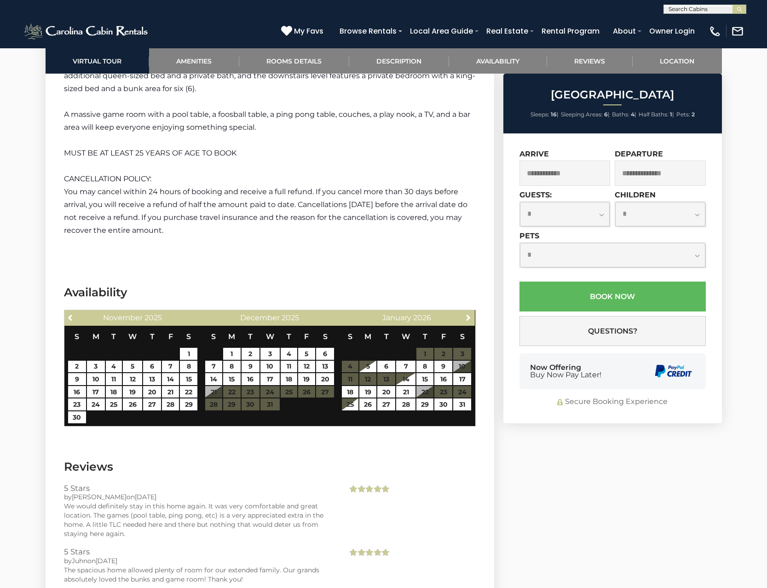 The width and height of the screenshot is (767, 588). What do you see at coordinates (529, 235) in the screenshot?
I see `label: Pets` at bounding box center [529, 235].